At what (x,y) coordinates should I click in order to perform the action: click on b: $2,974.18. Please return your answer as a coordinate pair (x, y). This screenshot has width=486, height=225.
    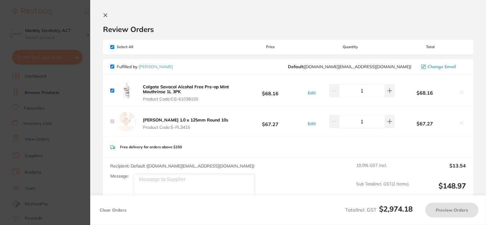
    Looking at the image, I should click on (395, 209).